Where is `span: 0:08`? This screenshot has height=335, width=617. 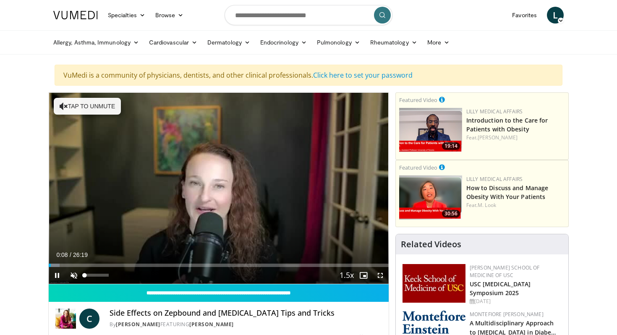 span: 0:08 is located at coordinates (62, 255).